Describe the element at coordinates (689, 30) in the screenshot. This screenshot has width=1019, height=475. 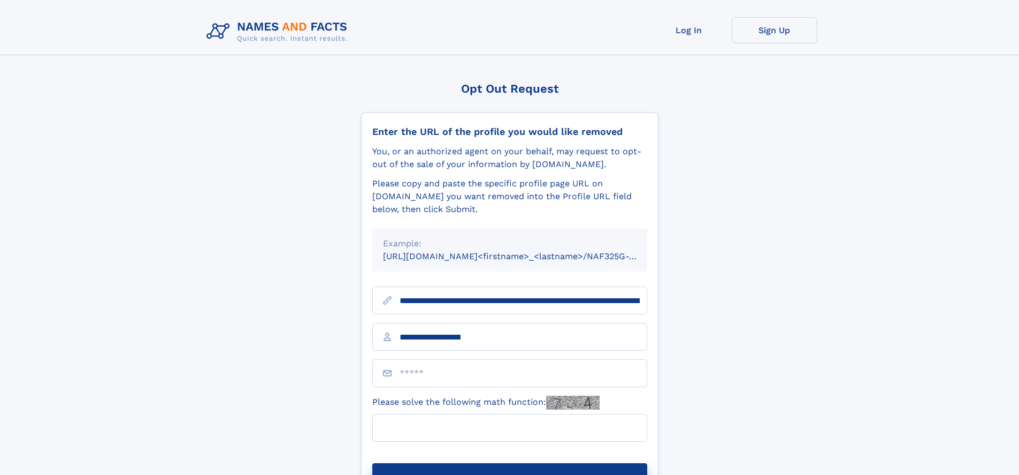
I see `a: Log In` at that location.